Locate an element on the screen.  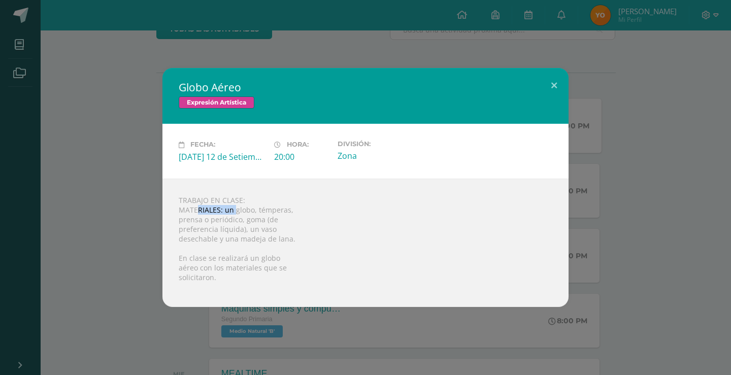
h2: Globo Aéreo is located at coordinates (366, 87).